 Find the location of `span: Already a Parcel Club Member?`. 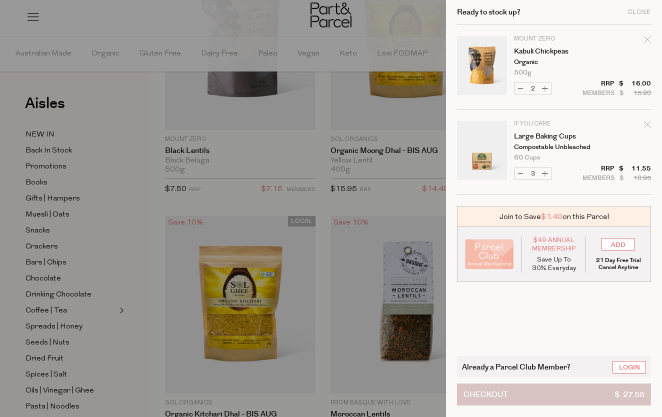

span: Already a Parcel Club Member? is located at coordinates (516, 366).